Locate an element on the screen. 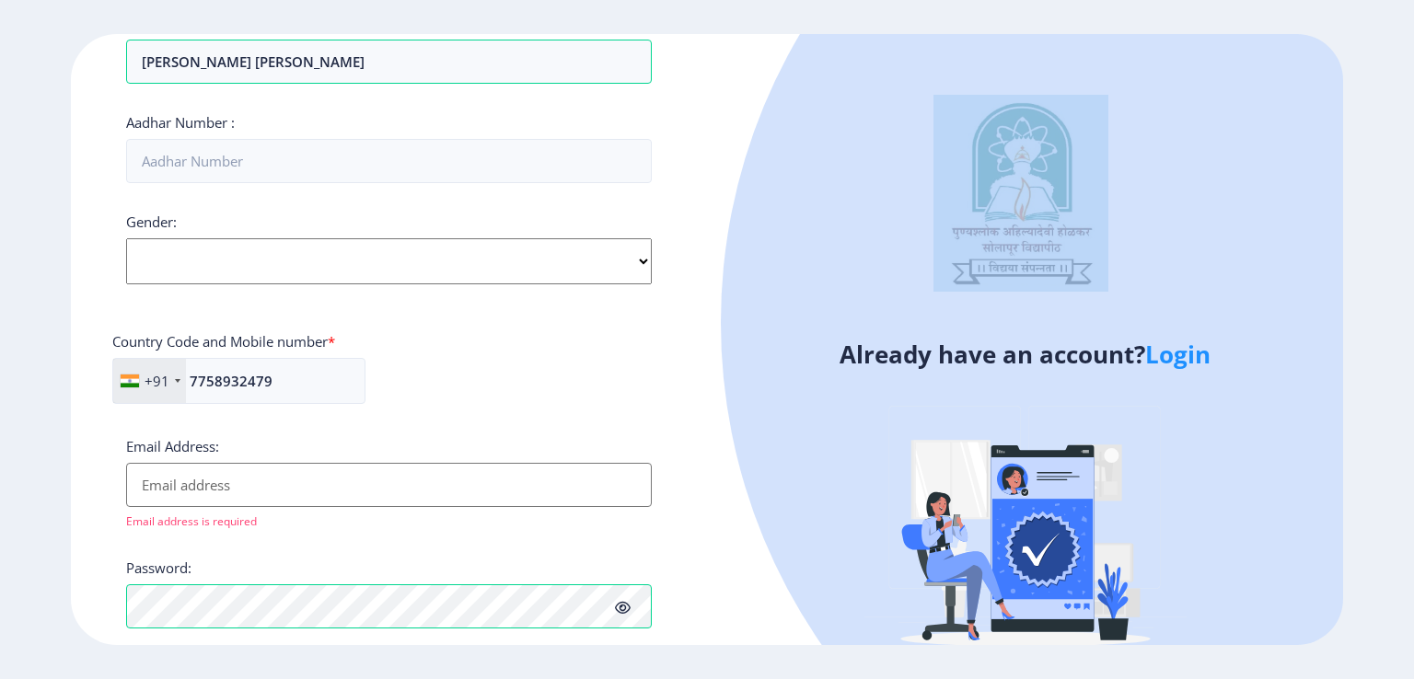  div: India (भारत): +91 is located at coordinates (149, 381).